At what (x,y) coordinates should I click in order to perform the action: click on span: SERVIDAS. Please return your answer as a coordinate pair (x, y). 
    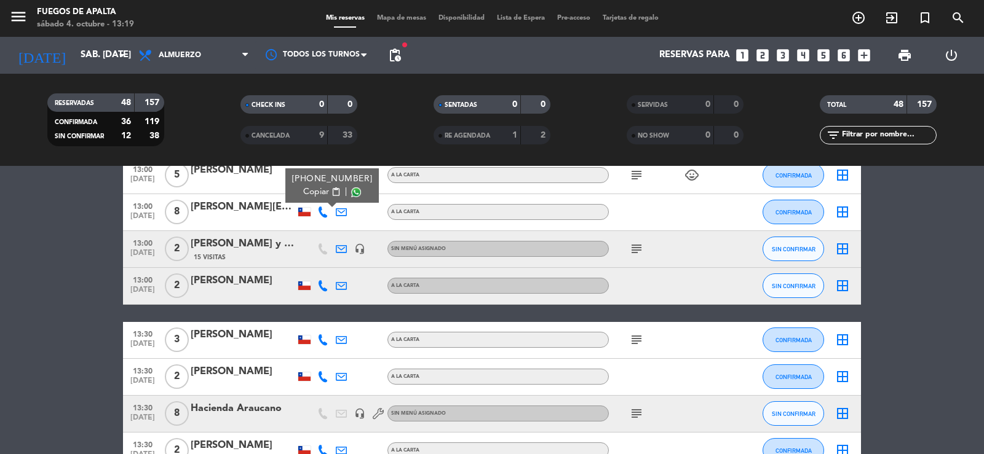
    Looking at the image, I should click on (652, 105).